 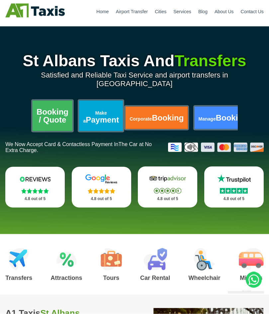 I want to click on a: Google Stars 4.8 out of 5, so click(x=101, y=187).